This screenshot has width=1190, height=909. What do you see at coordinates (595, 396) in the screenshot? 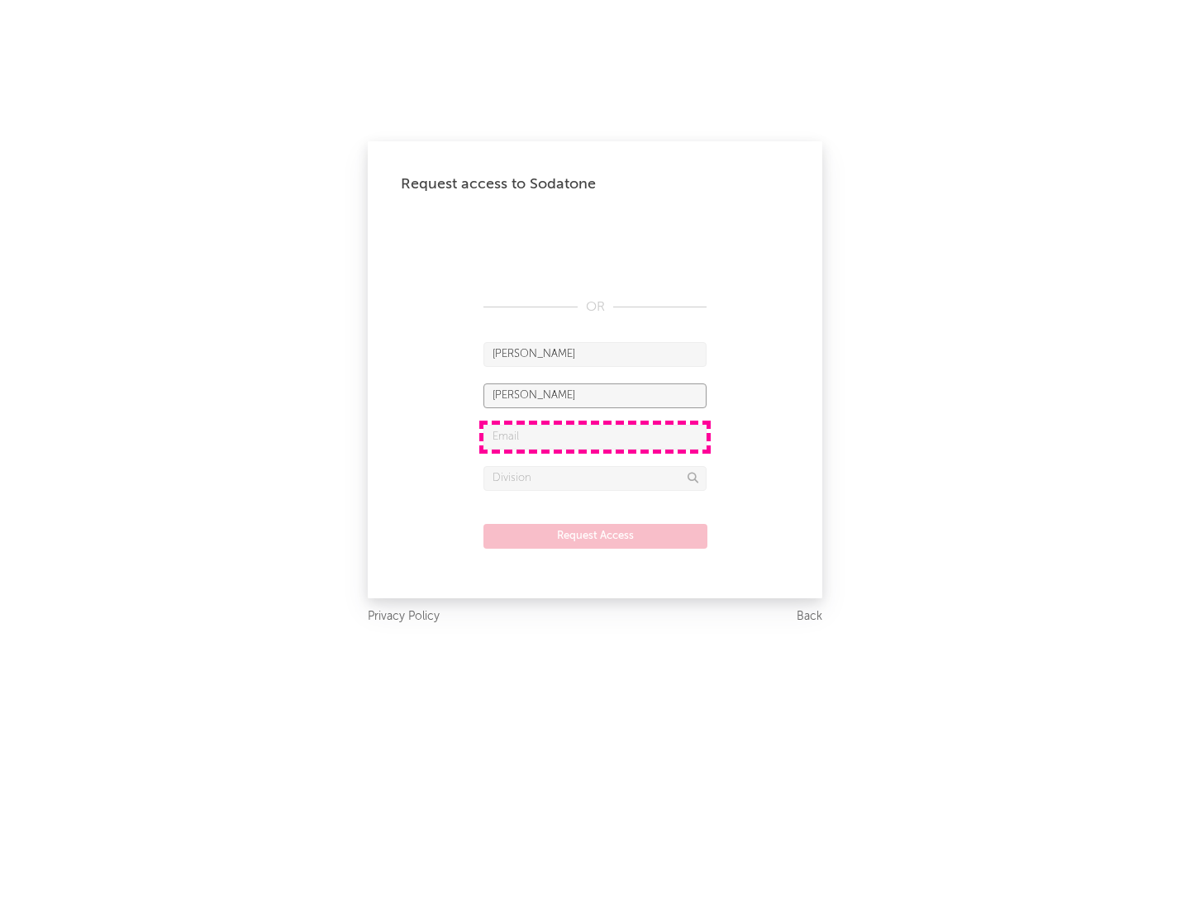
I see `input: Last Name` at bounding box center [595, 396].